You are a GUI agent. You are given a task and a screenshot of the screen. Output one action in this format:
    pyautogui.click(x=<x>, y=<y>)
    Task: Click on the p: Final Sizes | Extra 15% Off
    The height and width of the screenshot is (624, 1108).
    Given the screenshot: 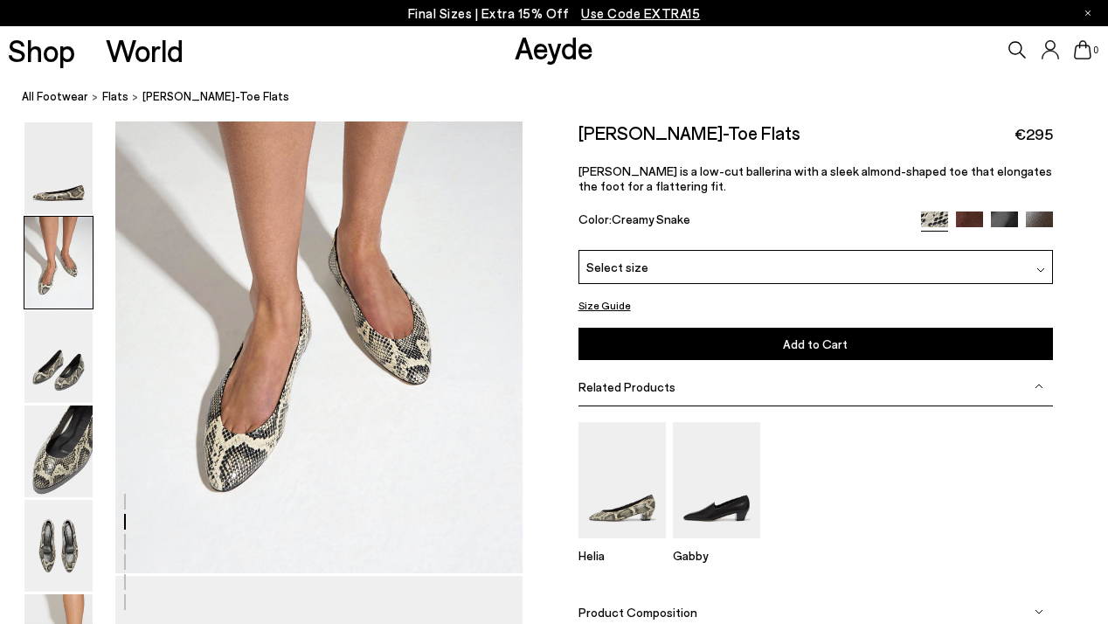 What is the action you would take?
    pyautogui.click(x=554, y=13)
    